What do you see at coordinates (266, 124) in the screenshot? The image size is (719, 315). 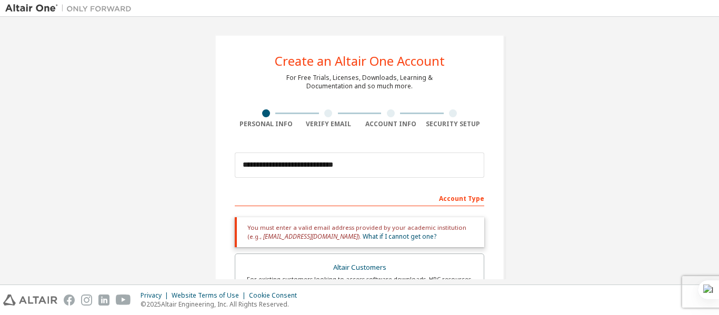 I see `div: Personal Info` at bounding box center [266, 124].